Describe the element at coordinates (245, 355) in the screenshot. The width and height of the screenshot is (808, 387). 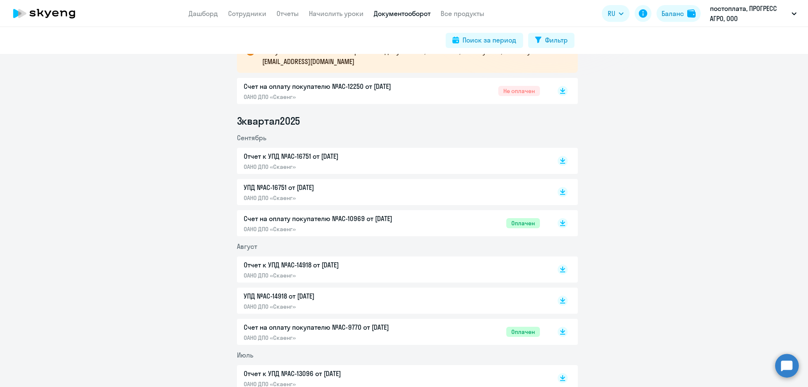
I see `span: Июль` at that location.